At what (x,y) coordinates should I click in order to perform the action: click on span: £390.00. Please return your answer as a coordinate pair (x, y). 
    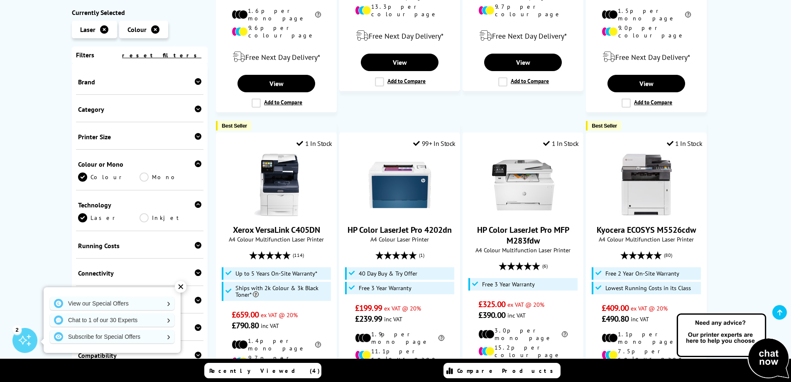
    Looking at the image, I should click on (492, 315).